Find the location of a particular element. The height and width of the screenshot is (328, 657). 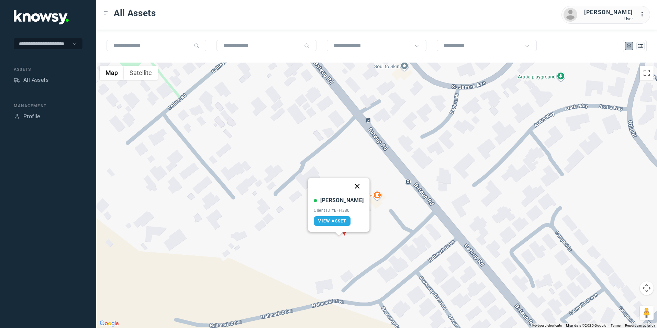

span: All Assets is located at coordinates (135, 13).